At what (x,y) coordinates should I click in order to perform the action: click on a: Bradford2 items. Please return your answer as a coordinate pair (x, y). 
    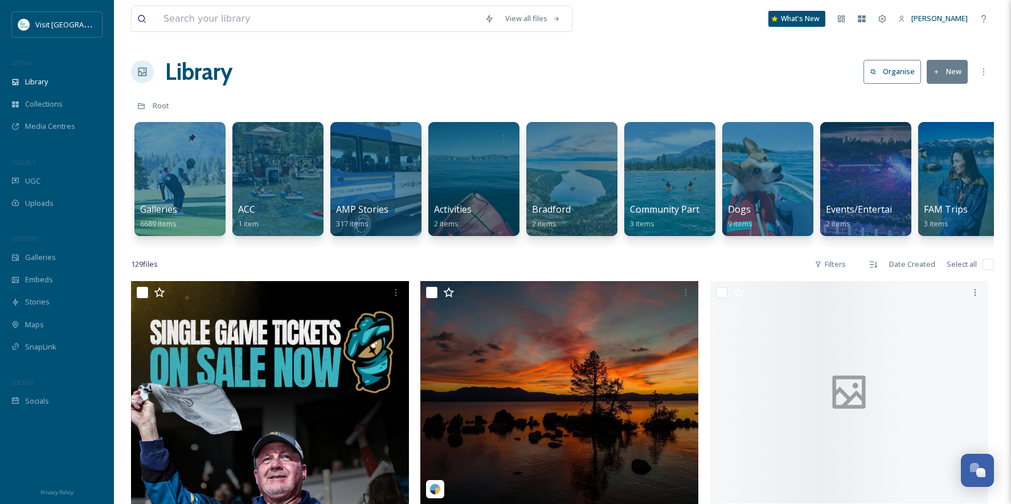
    Looking at the image, I should click on (552, 216).